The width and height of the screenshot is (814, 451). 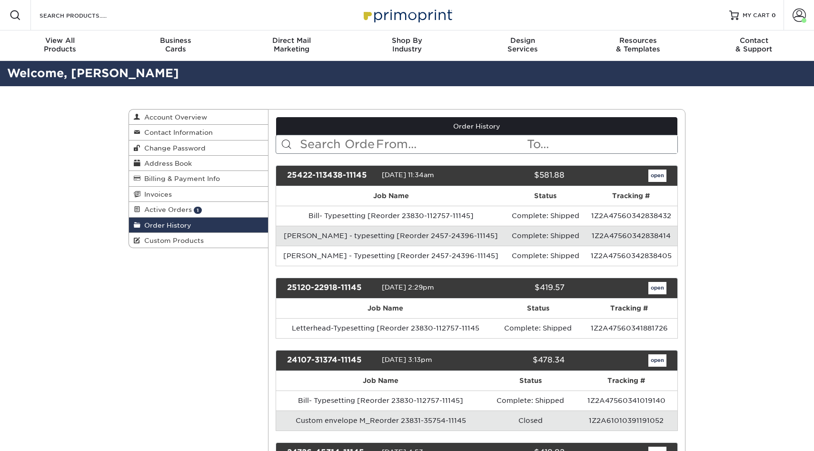 I want to click on div: 25120-22918-11145, so click(x=331, y=288).